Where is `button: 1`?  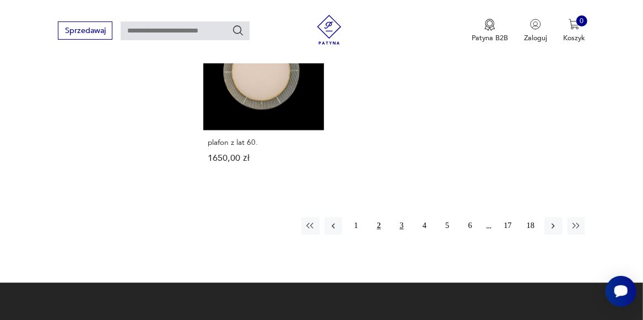 button: 1 is located at coordinates (356, 226).